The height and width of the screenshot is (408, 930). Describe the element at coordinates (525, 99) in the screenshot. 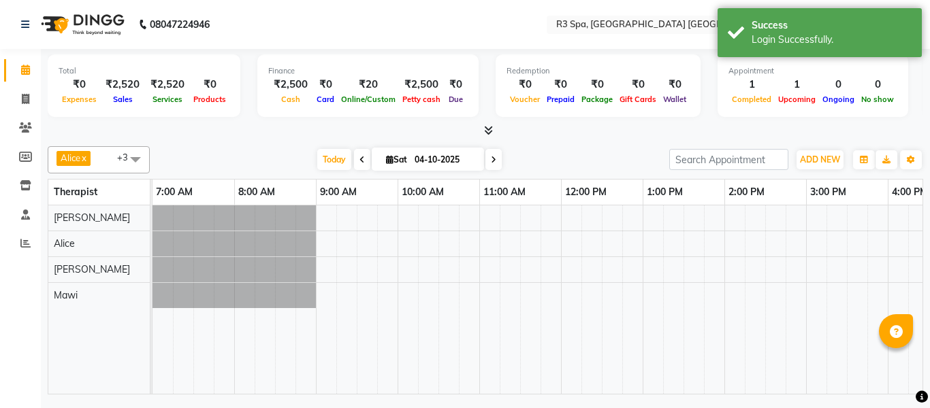

I see `span: Voucher` at that location.